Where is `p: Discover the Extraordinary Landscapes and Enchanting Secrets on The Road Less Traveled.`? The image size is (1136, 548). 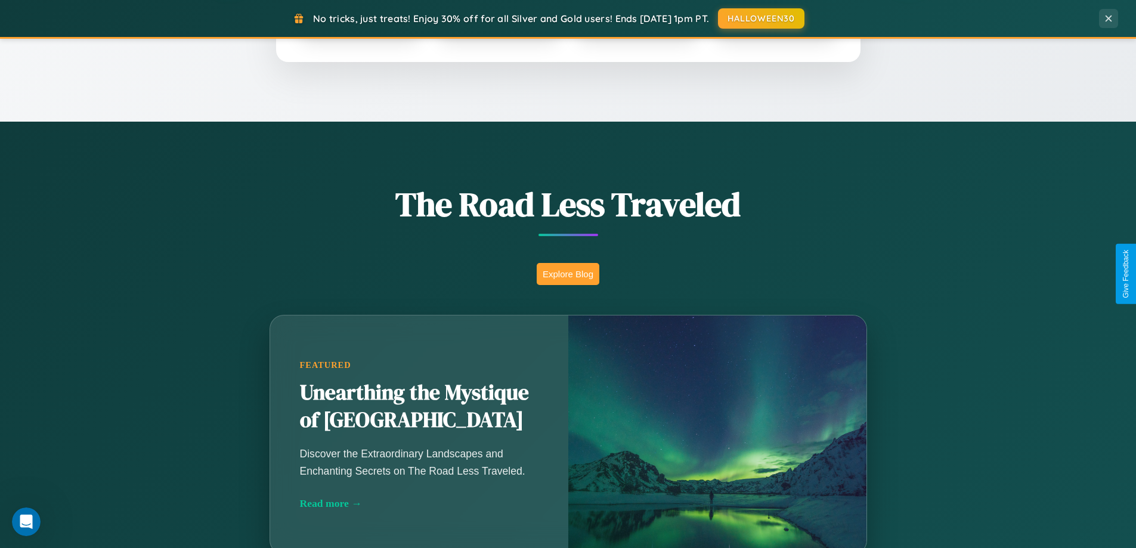
p: Discover the Extraordinary Landscapes and Enchanting Secrets on The Road Less Traveled. is located at coordinates (419, 462).